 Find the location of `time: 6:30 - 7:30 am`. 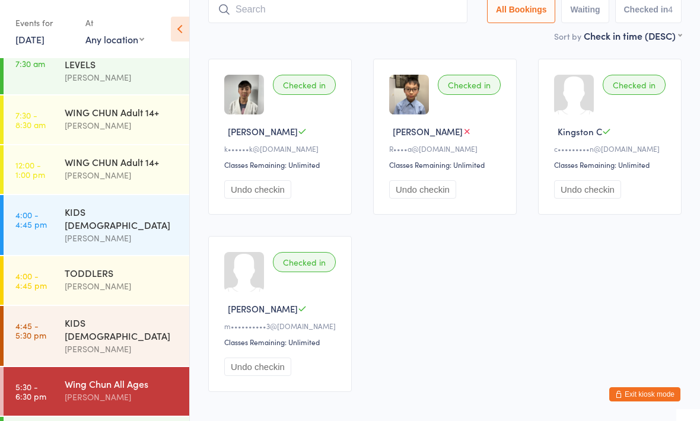

time: 6:30 - 7:30 am is located at coordinates (30, 59).